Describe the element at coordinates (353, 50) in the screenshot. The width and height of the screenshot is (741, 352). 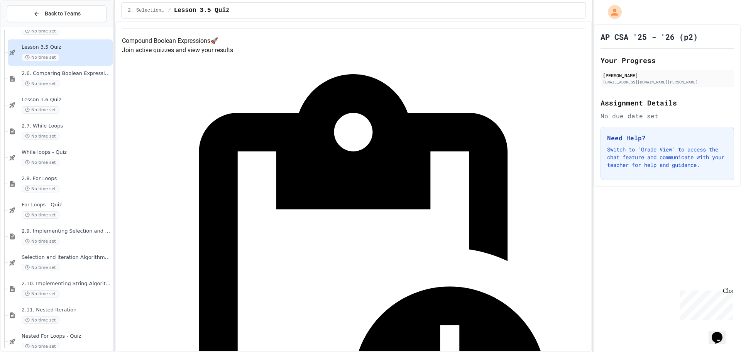
I see `p: Join active quizzes and view your results` at that location.